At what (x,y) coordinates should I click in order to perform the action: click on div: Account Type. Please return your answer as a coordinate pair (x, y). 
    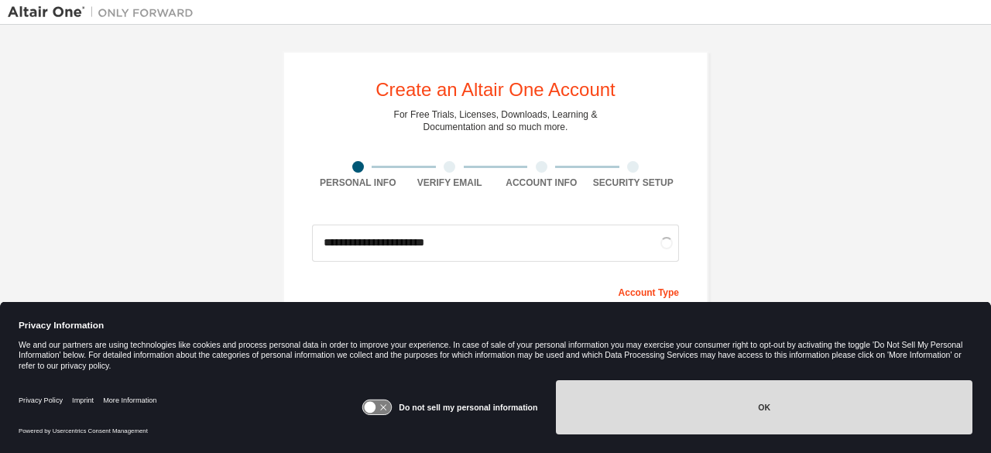
    Looking at the image, I should click on (495, 291).